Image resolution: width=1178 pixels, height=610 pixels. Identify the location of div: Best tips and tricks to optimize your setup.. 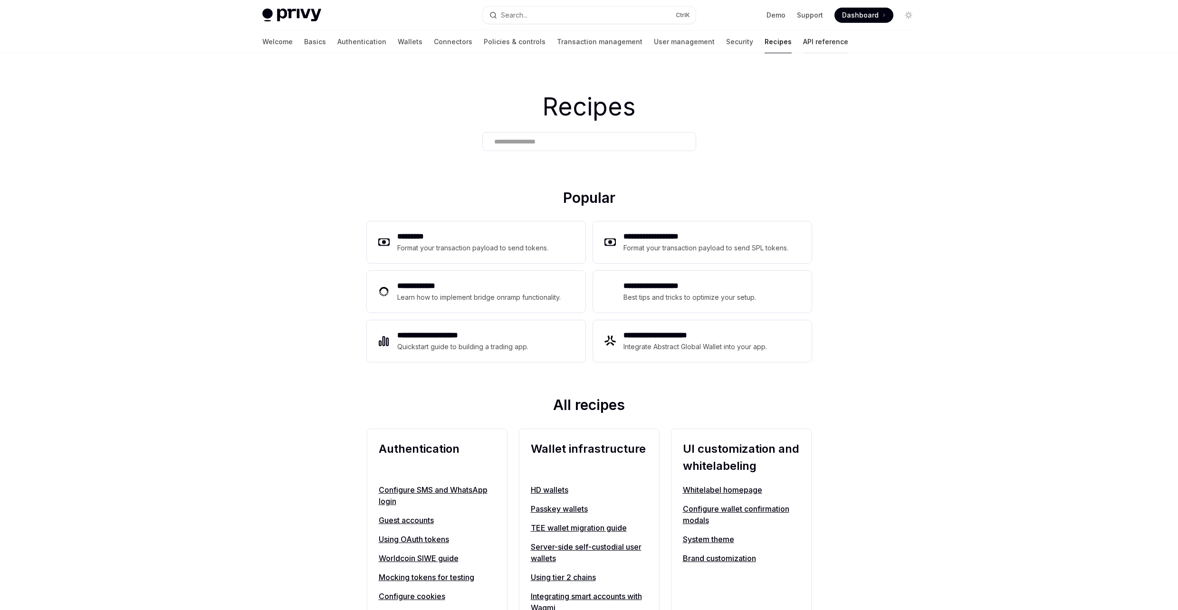
(691, 298).